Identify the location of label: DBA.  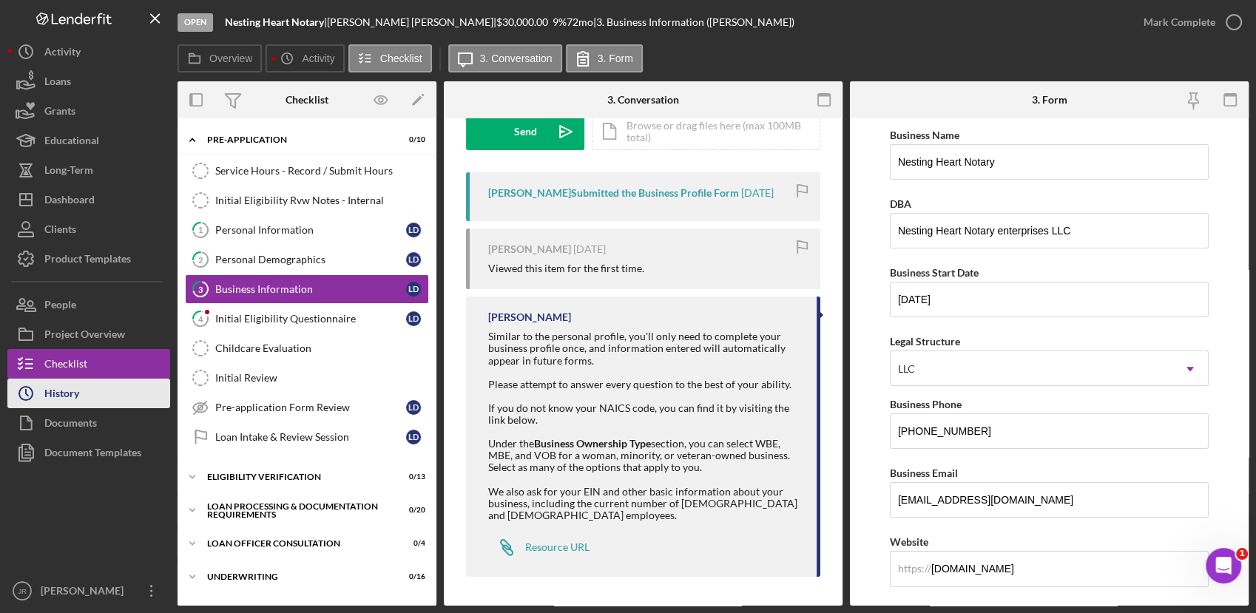
(900, 203).